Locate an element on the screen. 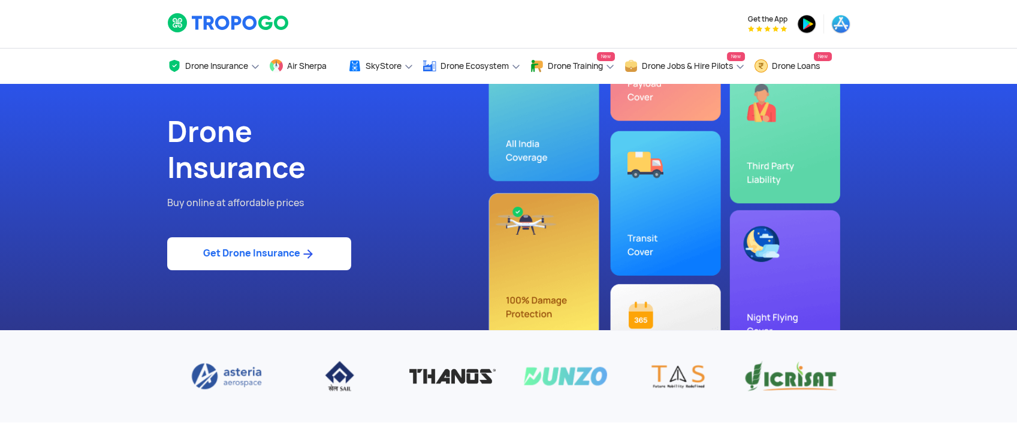 The height and width of the screenshot is (447, 1017). img: IISCO Steel Plant is located at coordinates (339, 376).